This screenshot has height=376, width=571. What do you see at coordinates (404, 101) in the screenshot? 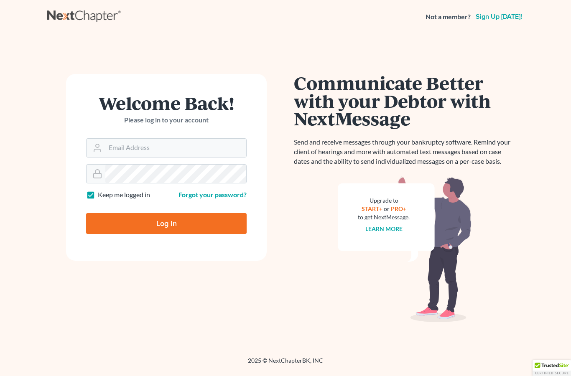
I see `h1: Communicate Better with your Debtor with NextMessage` at bounding box center [404, 101].